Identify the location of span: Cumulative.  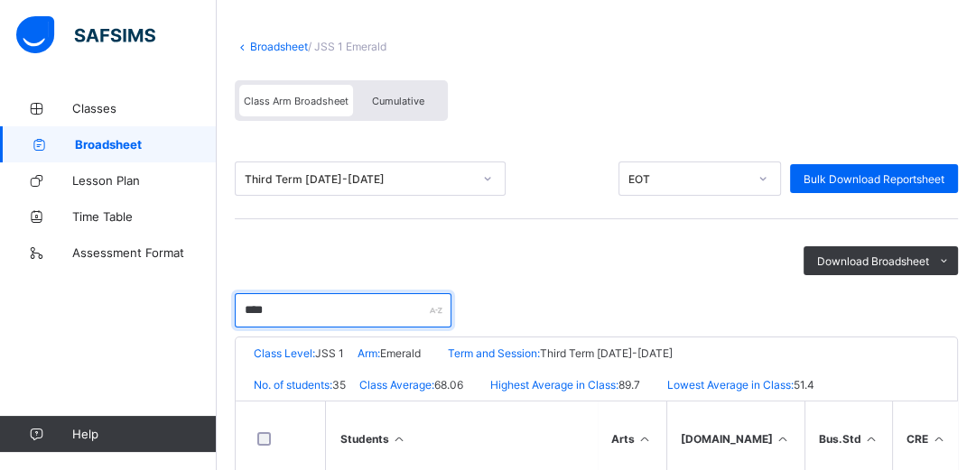
(398, 101).